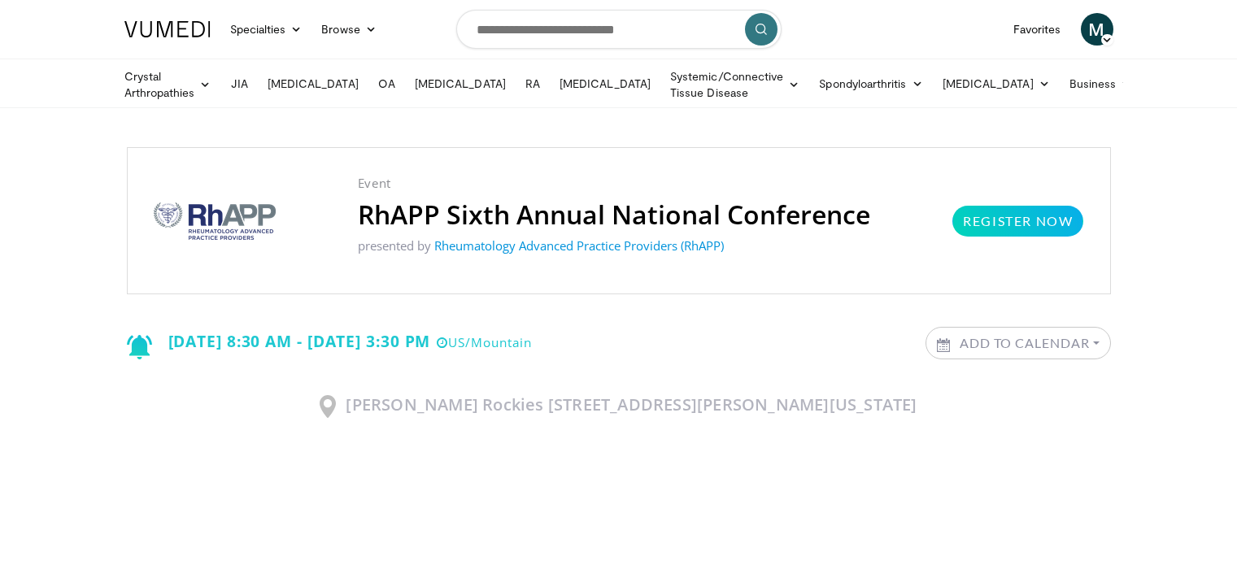 The width and height of the screenshot is (1237, 565). What do you see at coordinates (1097, 29) in the screenshot?
I see `a: M` at bounding box center [1097, 29].